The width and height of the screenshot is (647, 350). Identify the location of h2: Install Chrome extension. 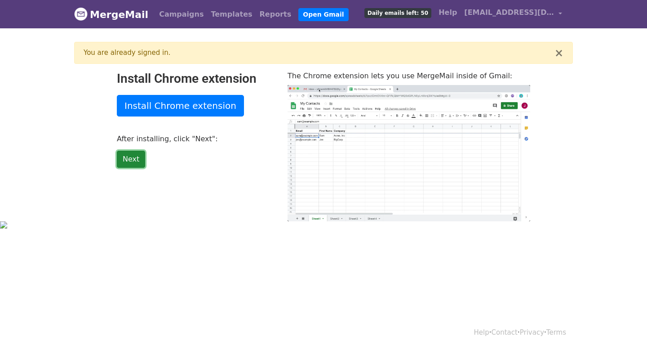
(196, 79).